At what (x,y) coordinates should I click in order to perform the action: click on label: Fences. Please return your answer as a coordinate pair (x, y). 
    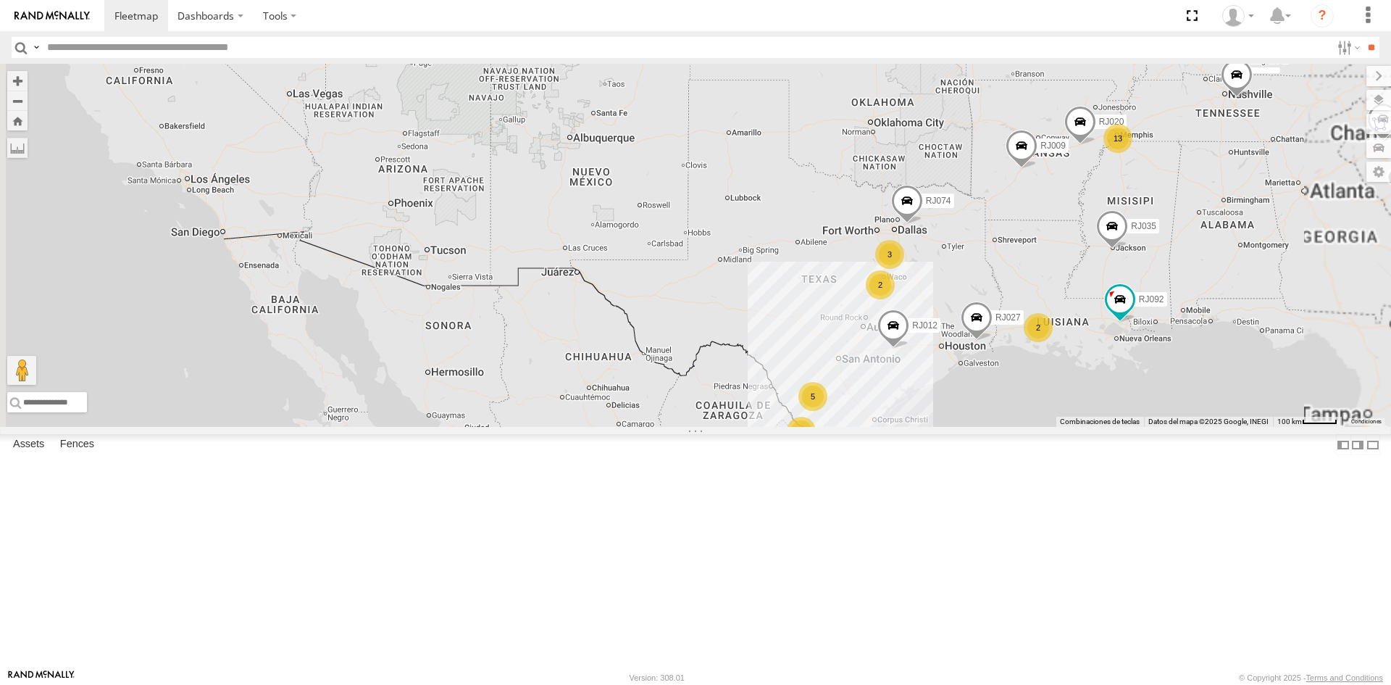
    Looking at the image, I should click on (77, 445).